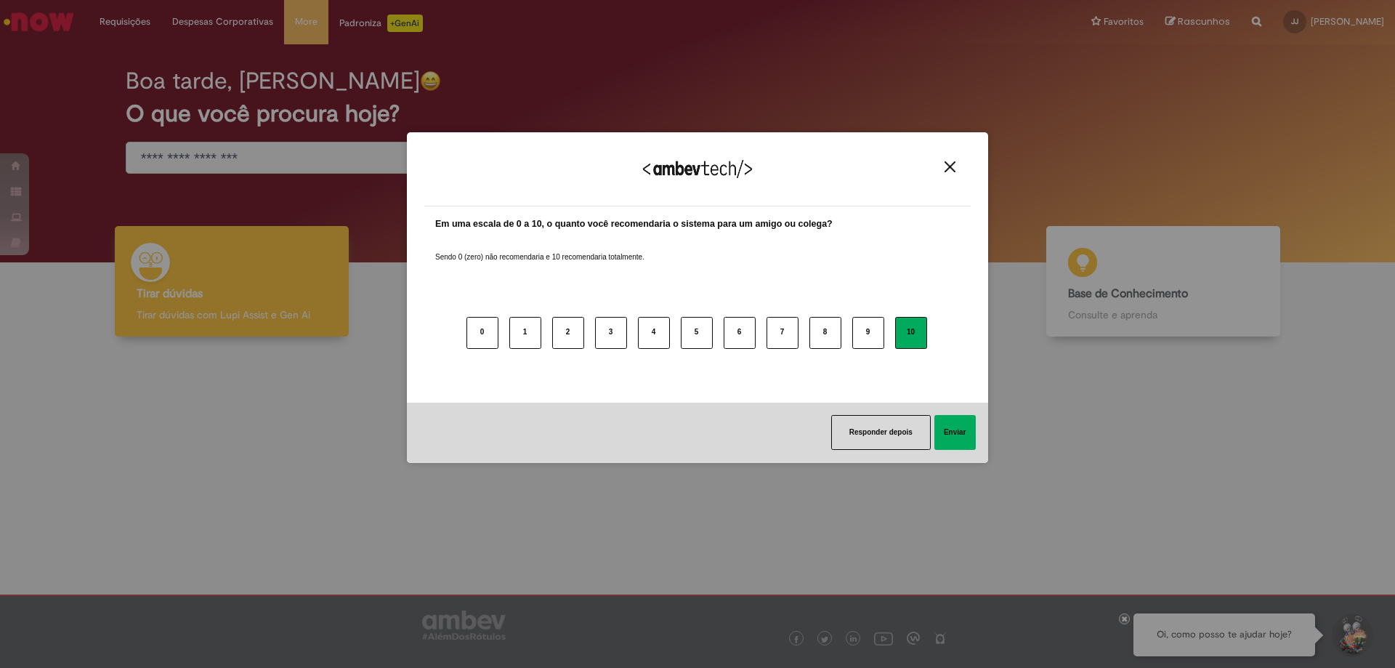 The height and width of the screenshot is (668, 1395). Describe the element at coordinates (525, 333) in the screenshot. I see `button: 1` at that location.